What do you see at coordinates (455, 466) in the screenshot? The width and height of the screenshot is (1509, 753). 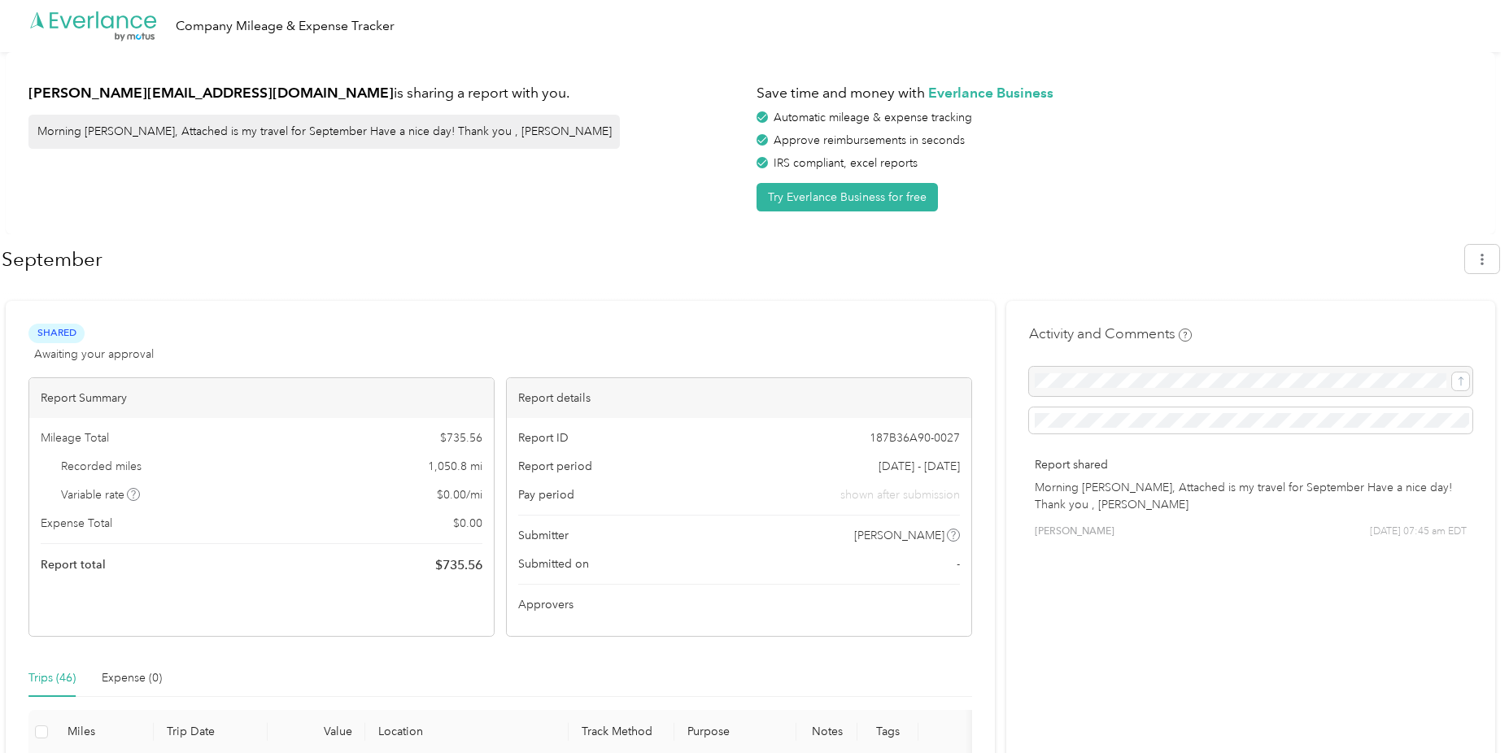 I see `span: 1,050.8 mi` at bounding box center [455, 466].